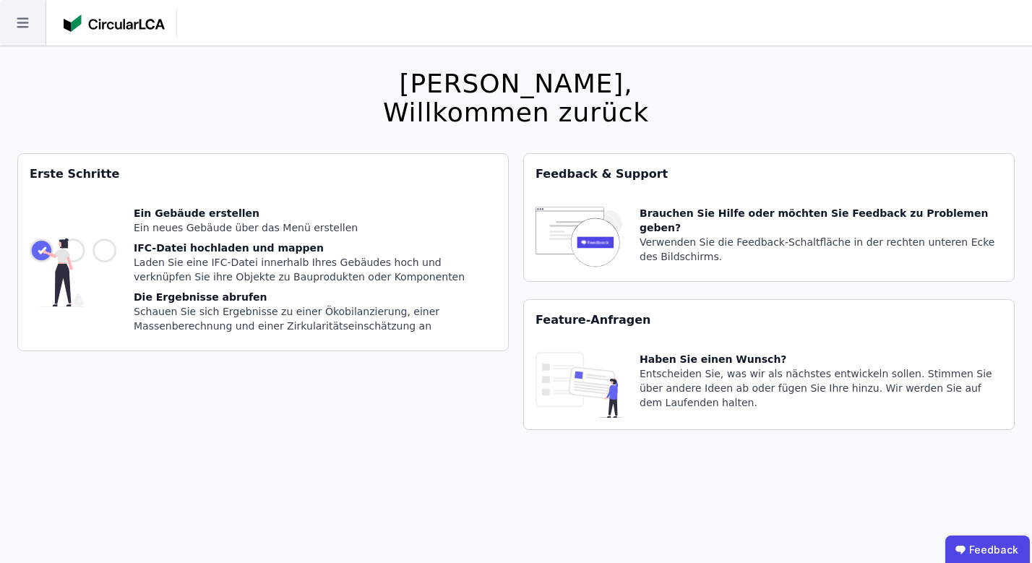  Describe the element at coordinates (114, 23) in the screenshot. I see `img: Concular` at that location.